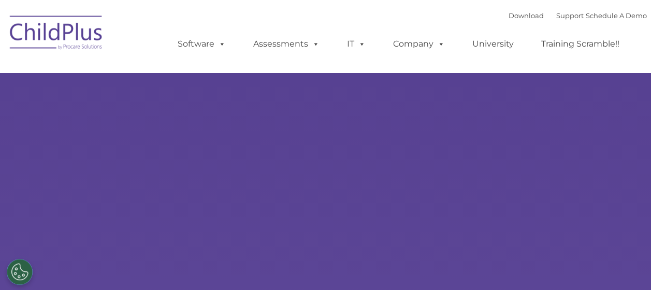 The width and height of the screenshot is (651, 290). What do you see at coordinates (20, 272) in the screenshot?
I see `button: Cookies Settings` at bounding box center [20, 272].